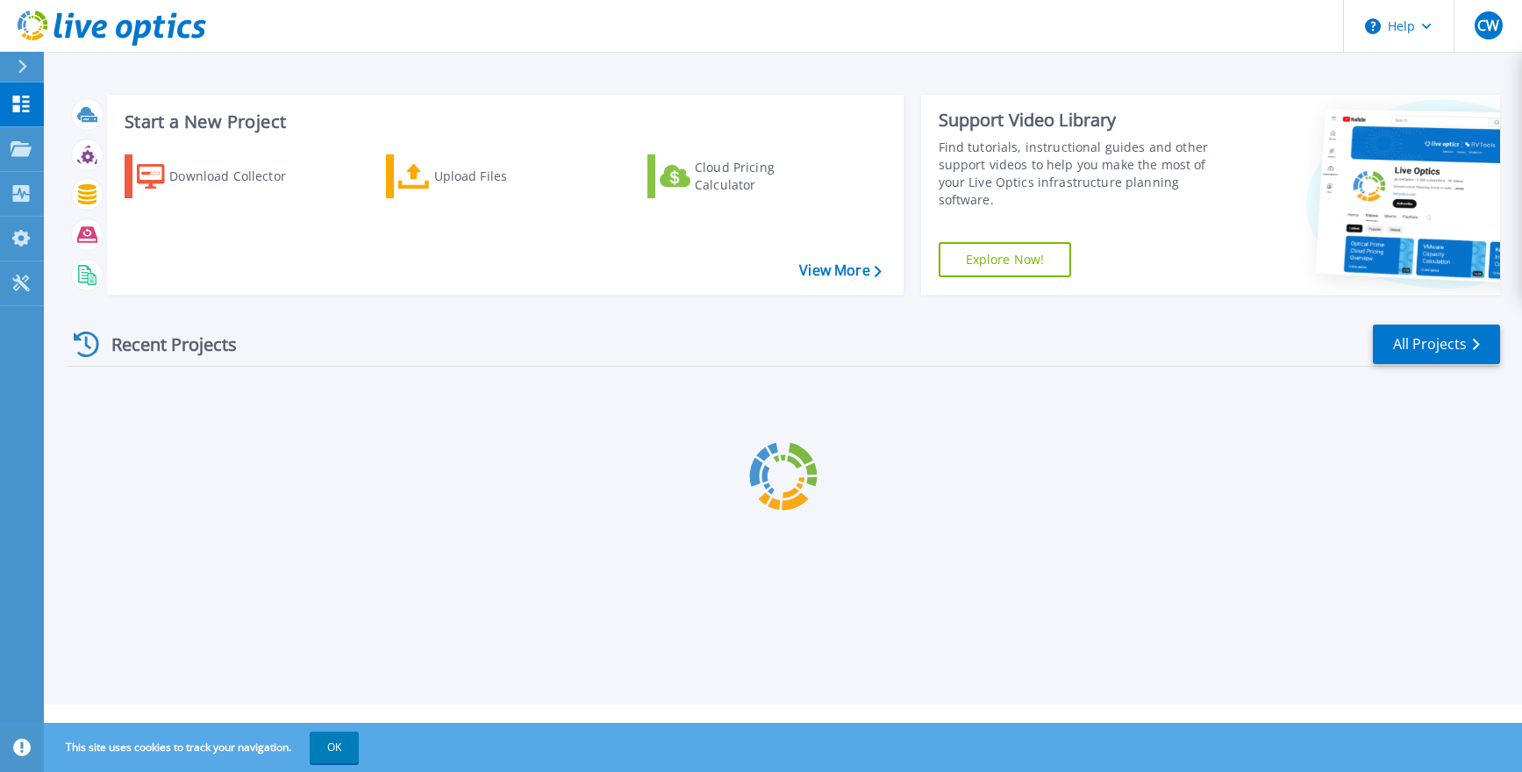  Describe the element at coordinates (1006, 260) in the screenshot. I see `a: Explore Now!` at that location.